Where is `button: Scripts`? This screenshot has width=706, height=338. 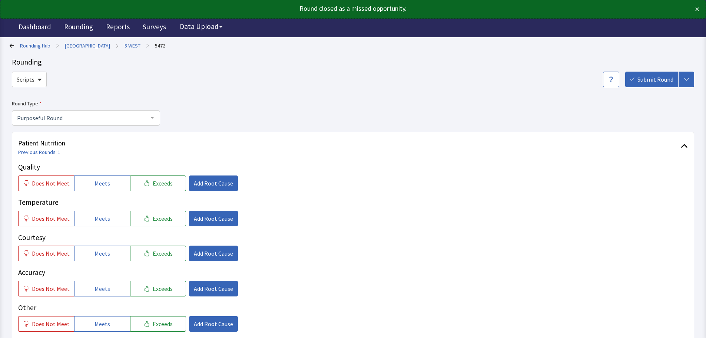
button: Scripts is located at coordinates (29, 79).